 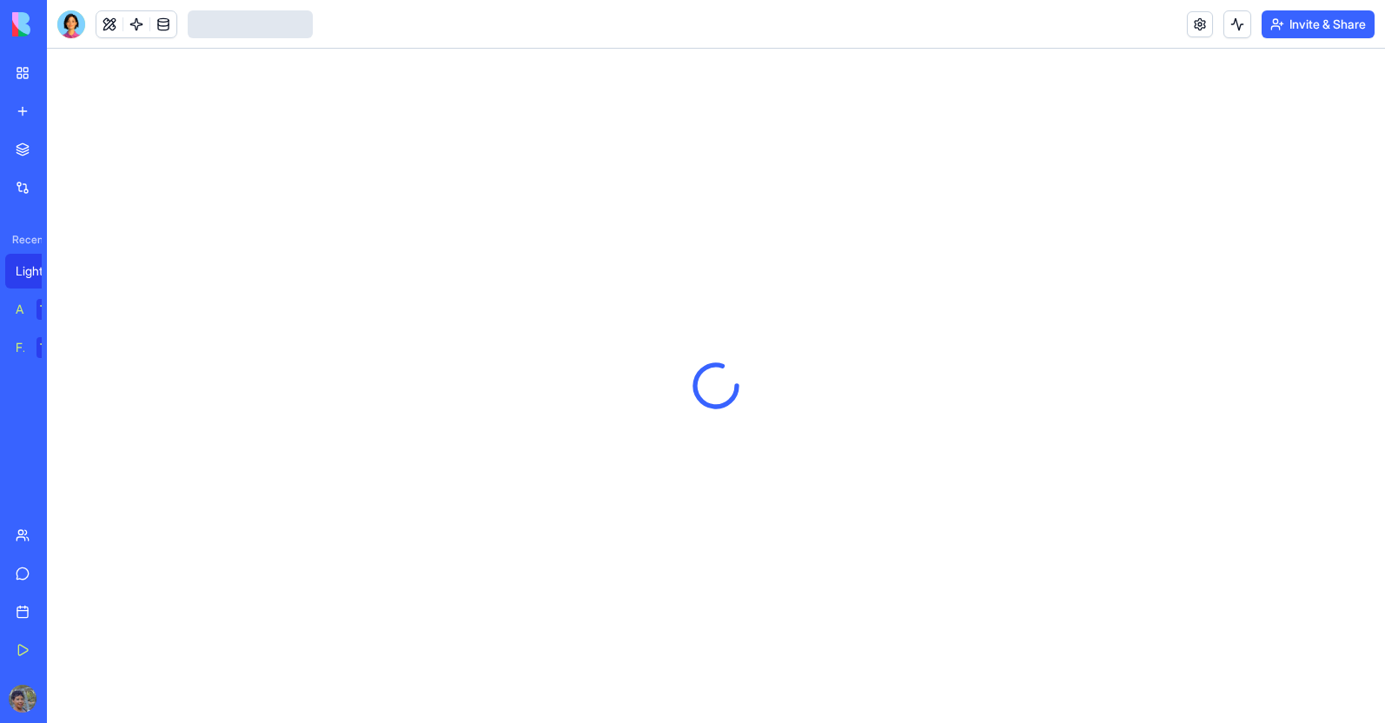 I want to click on div: Lightning Staffing AI Recruiting Hub, so click(x=40, y=271).